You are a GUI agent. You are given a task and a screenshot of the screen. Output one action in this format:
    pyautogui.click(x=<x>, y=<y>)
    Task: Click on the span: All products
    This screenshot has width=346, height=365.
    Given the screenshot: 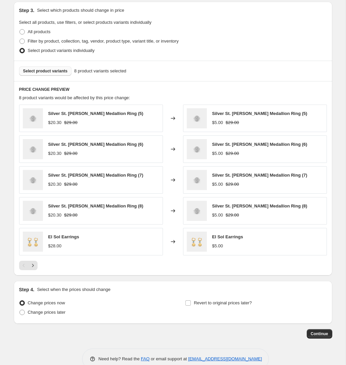 What is the action you would take?
    pyautogui.click(x=39, y=32)
    